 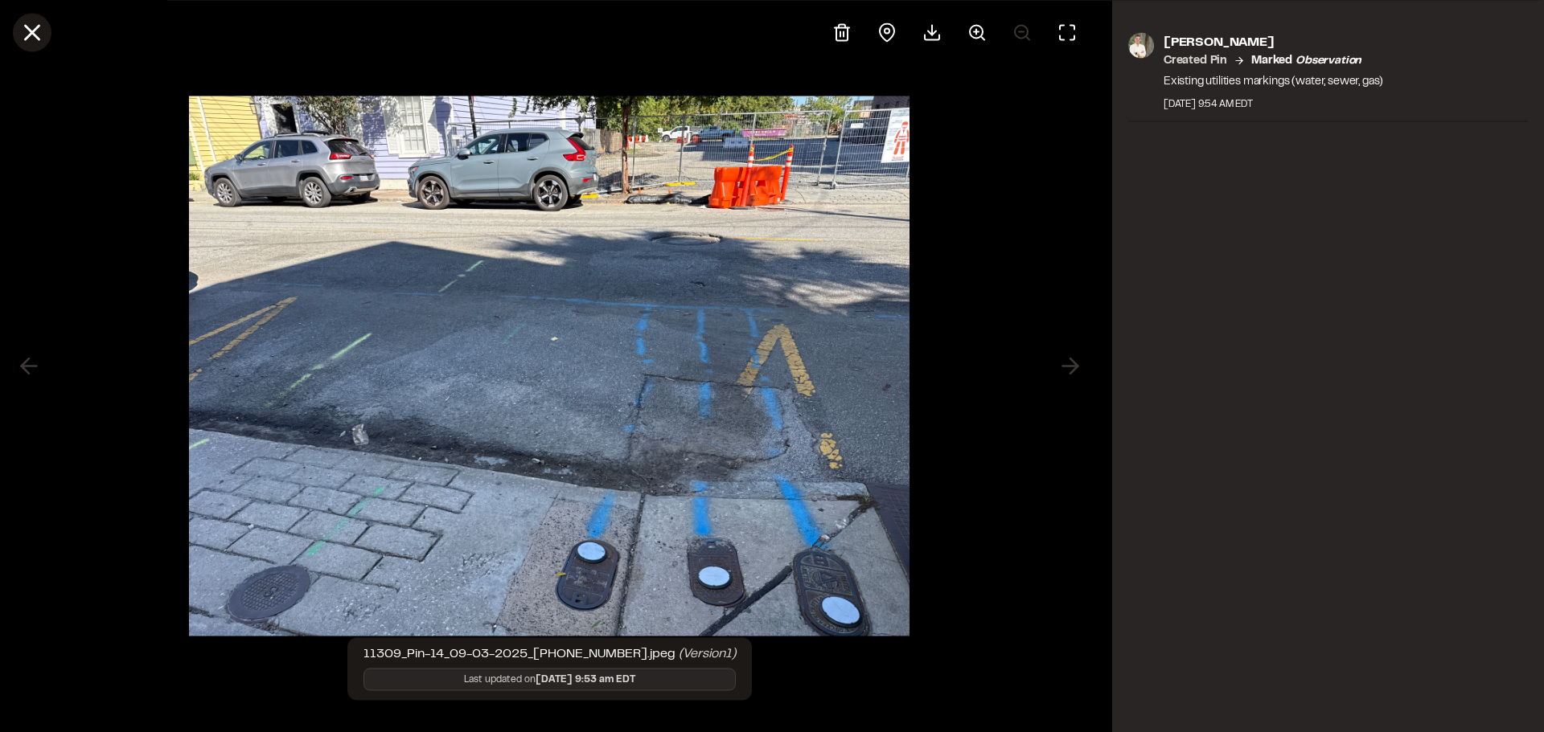 What do you see at coordinates (549, 367) in the screenshot?
I see `img: file` at bounding box center [549, 367].